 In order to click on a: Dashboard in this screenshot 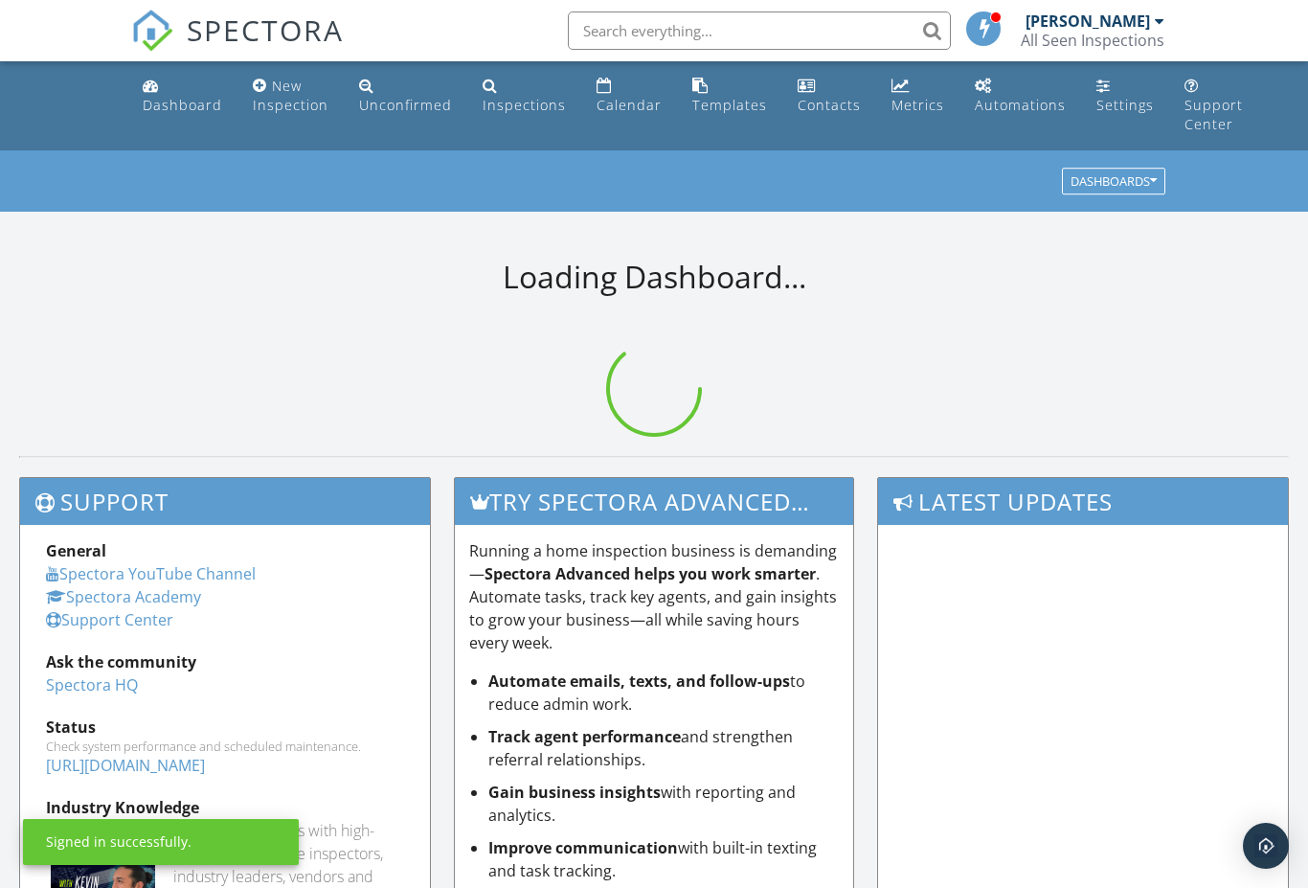, I will do `click(182, 96)`.